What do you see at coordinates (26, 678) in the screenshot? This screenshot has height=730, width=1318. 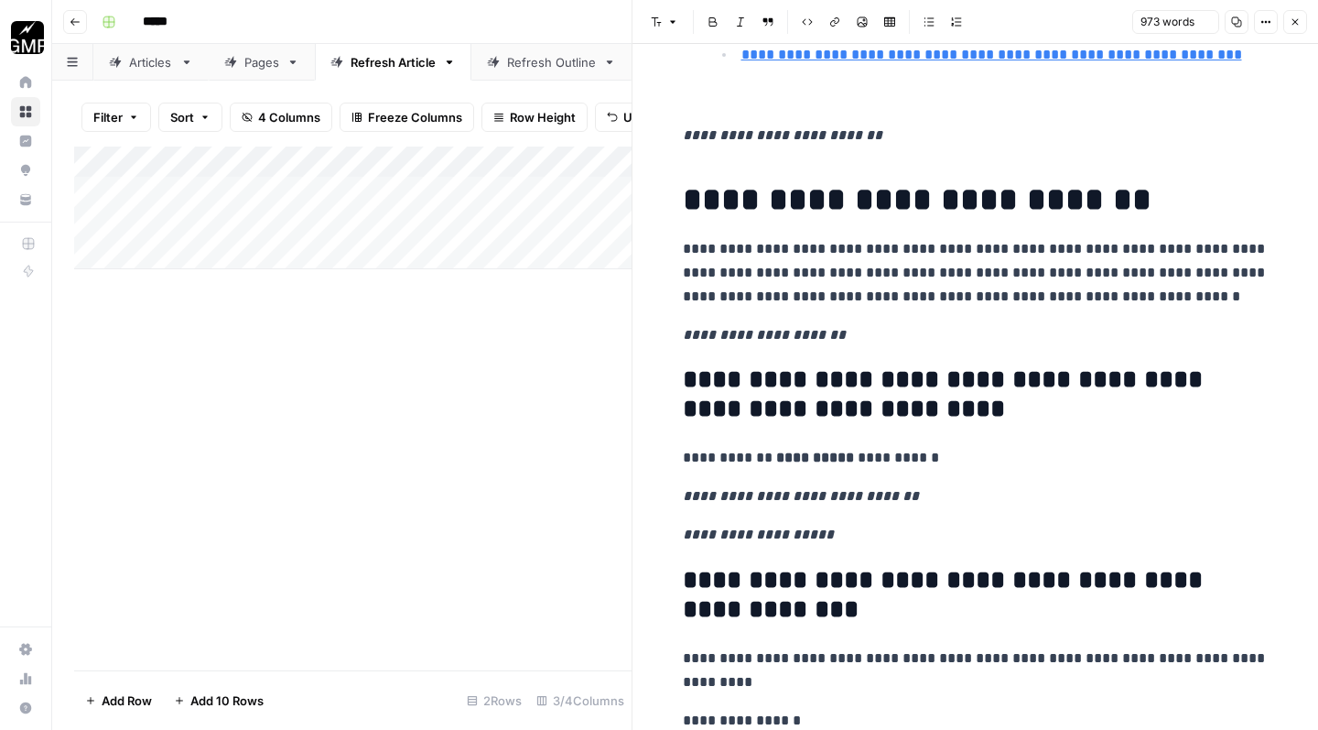 I see `a: Usage` at bounding box center [26, 678].